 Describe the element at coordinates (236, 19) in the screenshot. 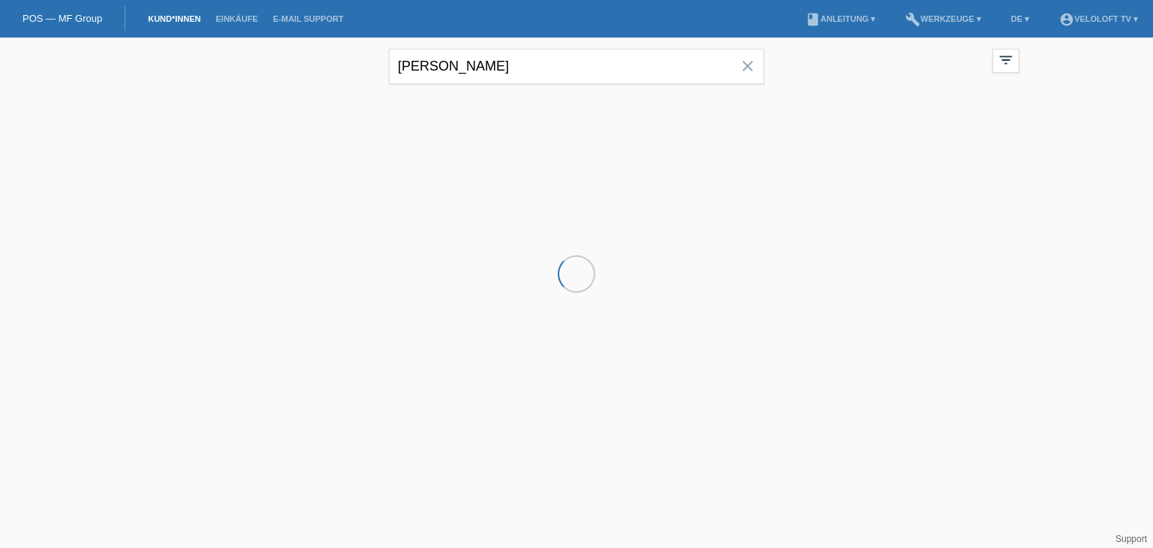

I see `a: Einkäufe` at that location.